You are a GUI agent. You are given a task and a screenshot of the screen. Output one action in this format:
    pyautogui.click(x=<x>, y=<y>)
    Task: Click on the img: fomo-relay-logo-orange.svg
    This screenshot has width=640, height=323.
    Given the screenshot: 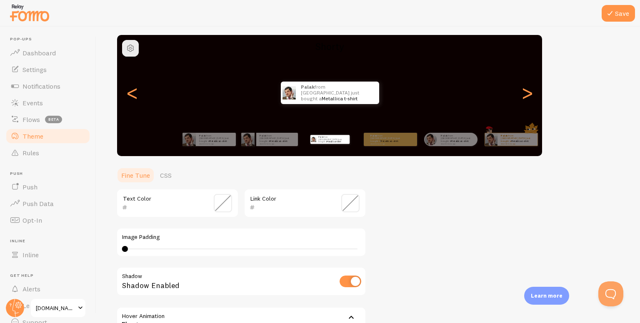 What is the action you would take?
    pyautogui.click(x=30, y=12)
    